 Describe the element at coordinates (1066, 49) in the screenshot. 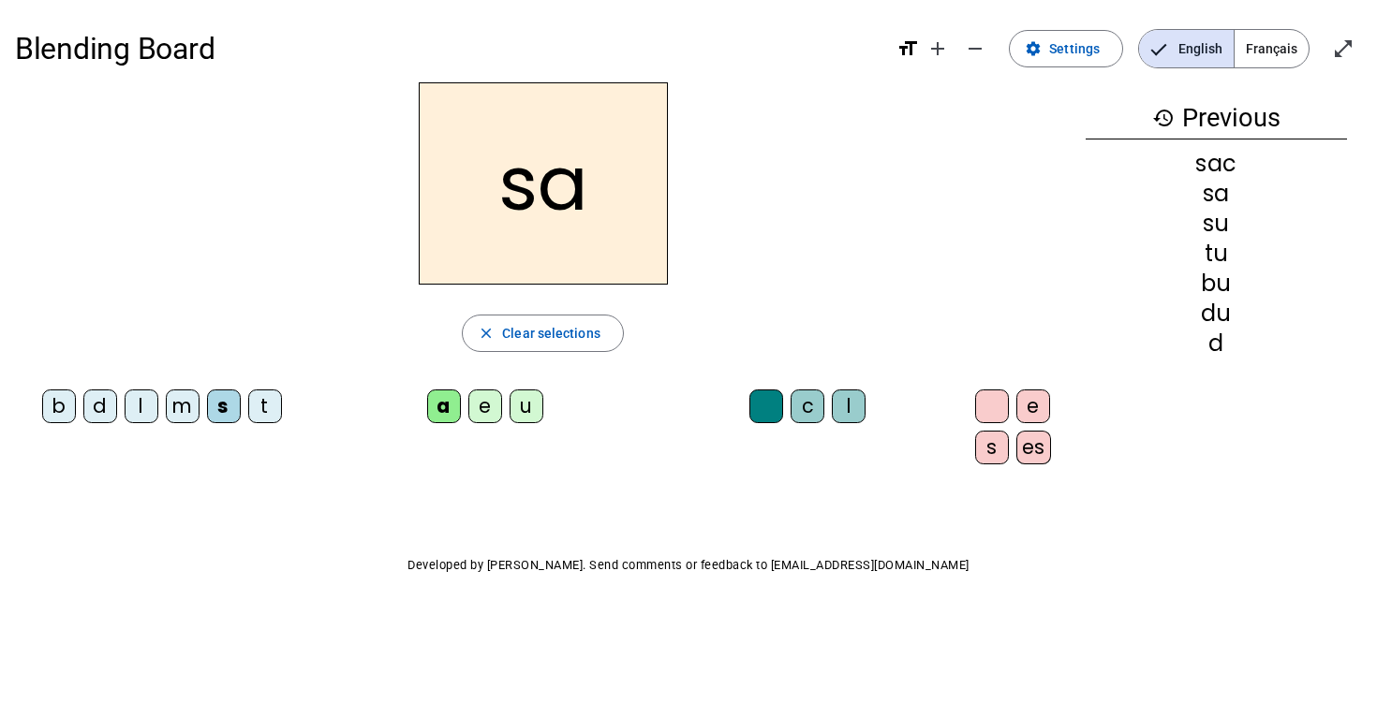

I see `button: Settings` at that location.